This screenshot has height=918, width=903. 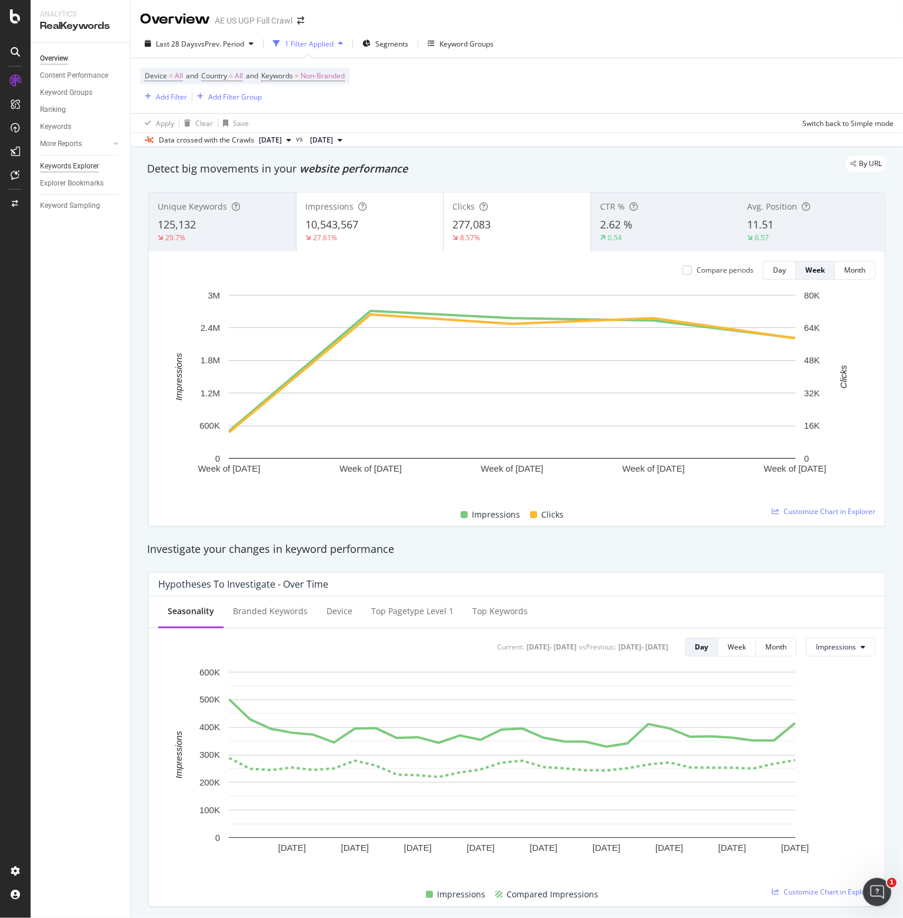 What do you see at coordinates (210, 699) in the screenshot?
I see `text: 500K` at bounding box center [210, 699].